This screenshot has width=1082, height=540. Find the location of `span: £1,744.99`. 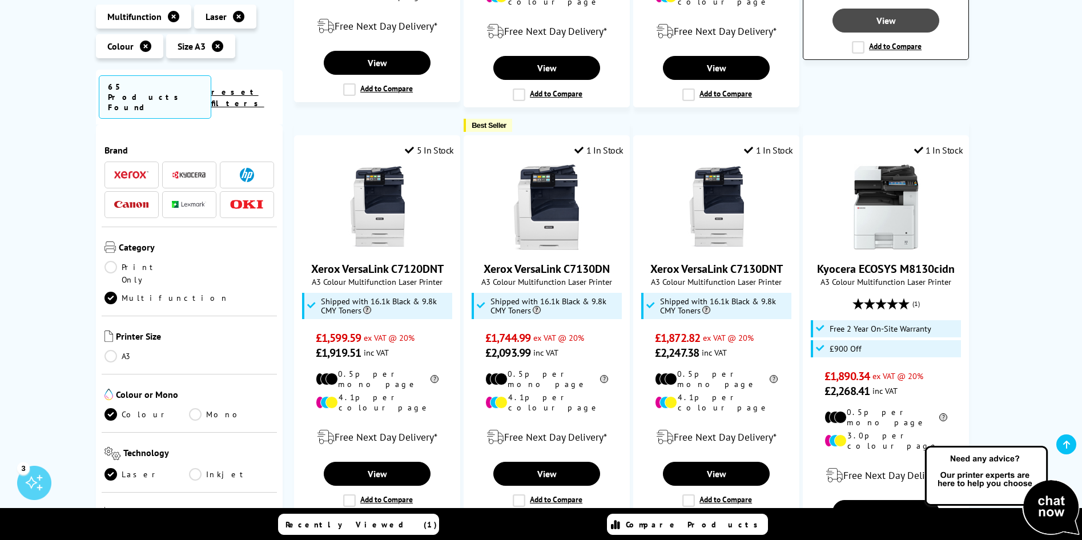

span: £1,744.99 is located at coordinates (508, 338).